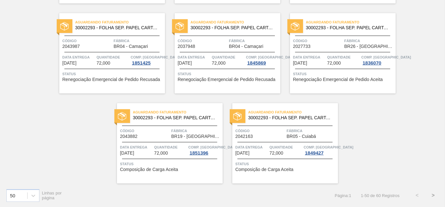  I want to click on div: 1849427, so click(315, 153).